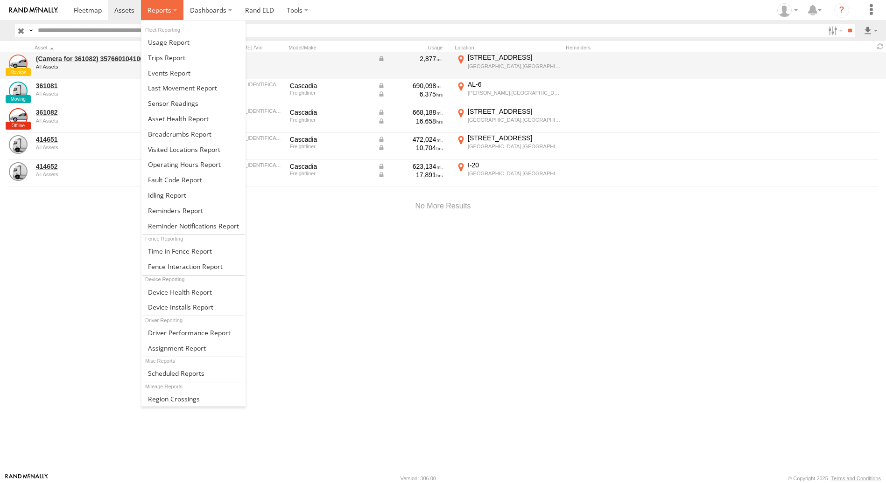 Image resolution: width=886 pixels, height=483 pixels. Describe the element at coordinates (193, 210) in the screenshot. I see `a: Reminders Report` at that location.